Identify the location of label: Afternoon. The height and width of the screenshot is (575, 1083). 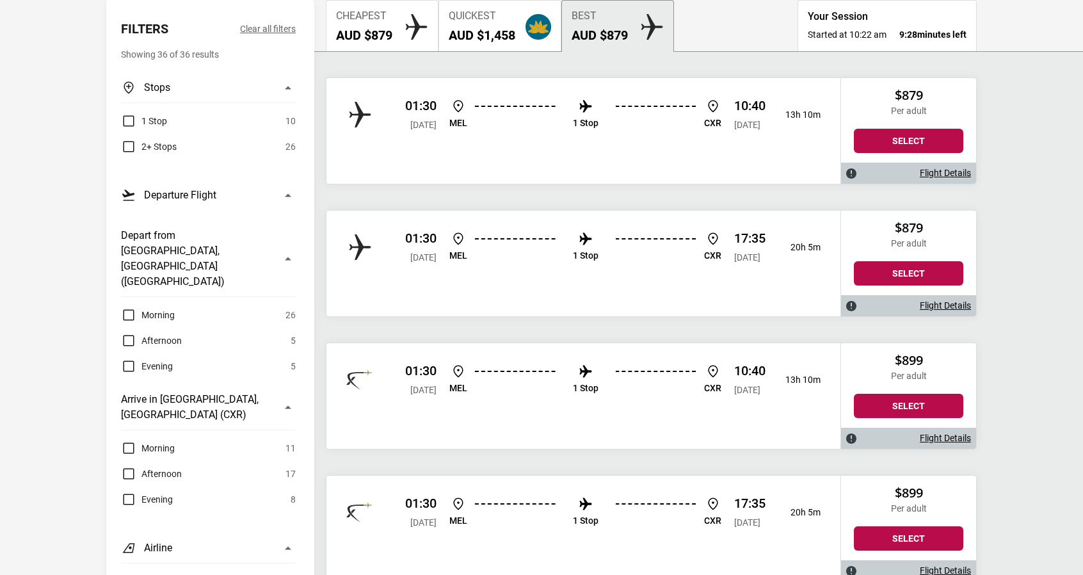
(151, 474).